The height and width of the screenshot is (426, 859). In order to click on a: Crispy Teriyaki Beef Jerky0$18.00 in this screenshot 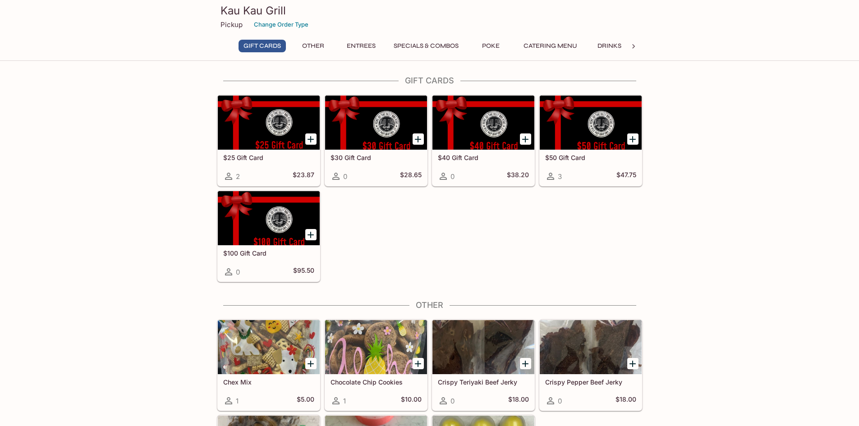, I will do `click(484, 365)`.